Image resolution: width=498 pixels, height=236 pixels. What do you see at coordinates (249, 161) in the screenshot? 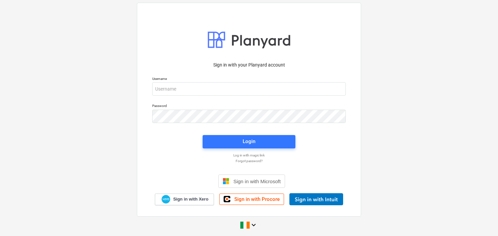
I see `p: Forgot password?` at bounding box center [249, 161].